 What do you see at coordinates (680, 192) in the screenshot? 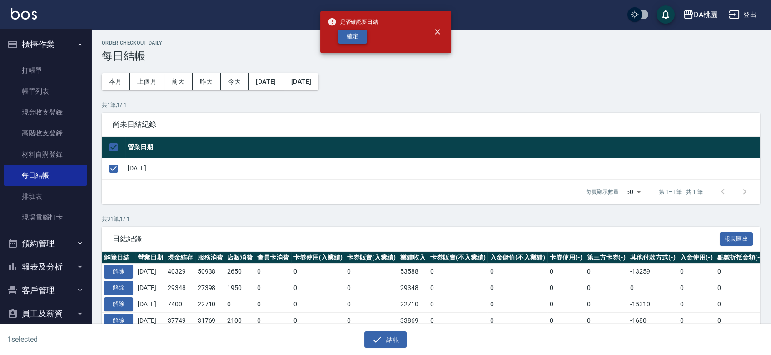
I see `p: 第 1–1 筆 共 1 筆` at bounding box center [680, 192].